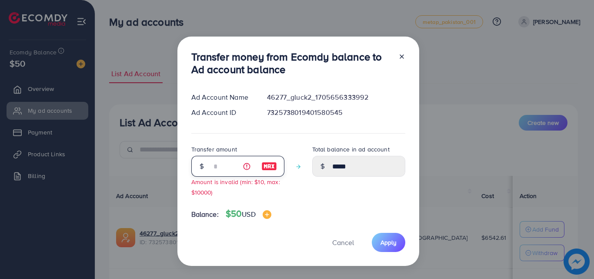 The height and width of the screenshot is (279, 594). I want to click on span: USD, so click(248, 214).